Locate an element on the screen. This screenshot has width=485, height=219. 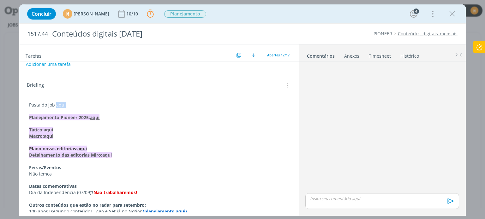
strong: Tático: is located at coordinates (36, 130).